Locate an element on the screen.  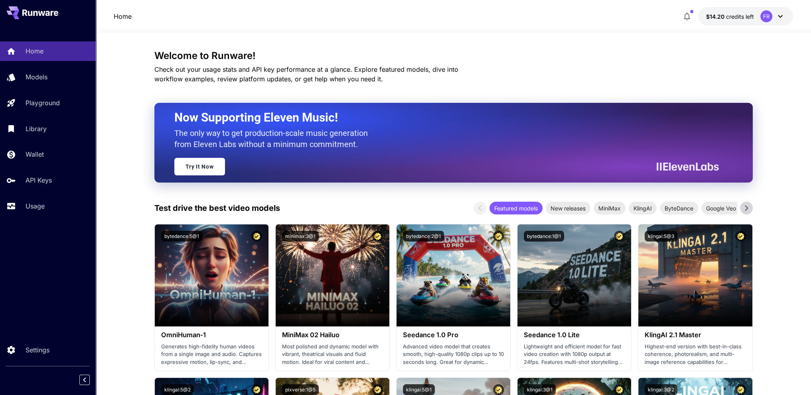
button: klingai:3@2 is located at coordinates (661, 390).